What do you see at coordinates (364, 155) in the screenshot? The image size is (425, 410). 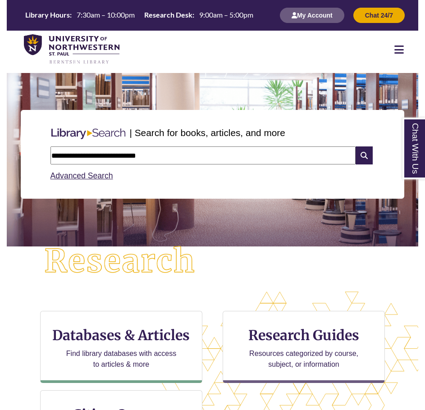 I see `i: Search` at bounding box center [364, 155].